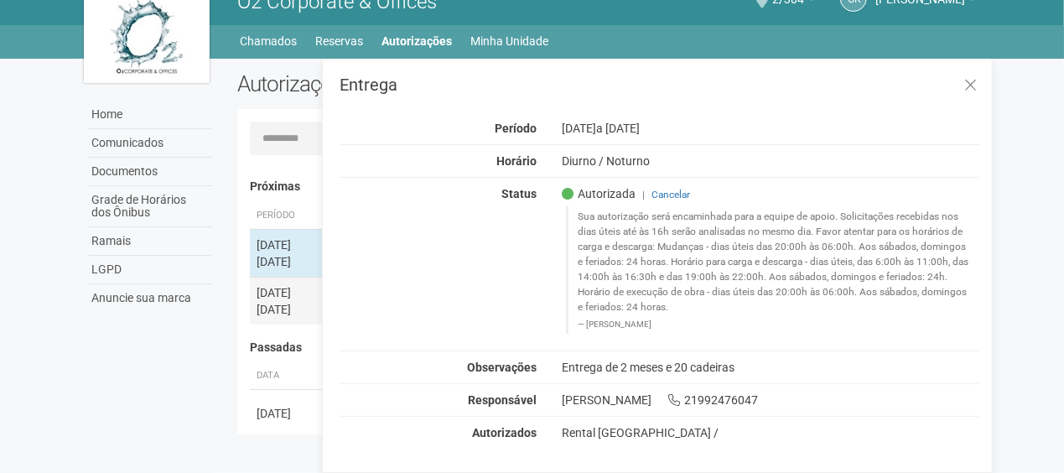 The width and height of the screenshot is (1064, 473). What do you see at coordinates (770, 367) in the screenshot?
I see `div: Entrega de 2 meses e 20 cadeiras` at bounding box center [770, 367].